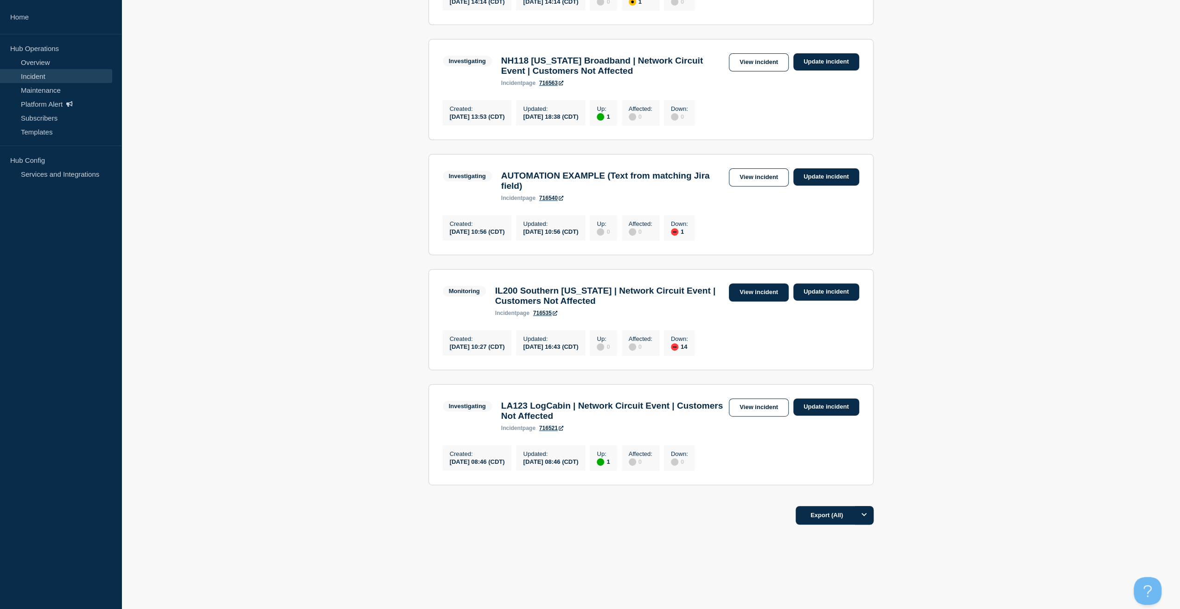 The image size is (1180, 609). I want to click on button: Export (All), so click(835, 515).